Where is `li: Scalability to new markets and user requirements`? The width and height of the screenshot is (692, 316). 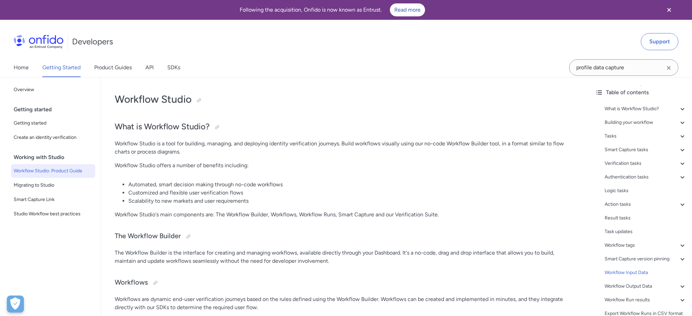
li: Scalability to new markets and user requirements is located at coordinates (352, 201).